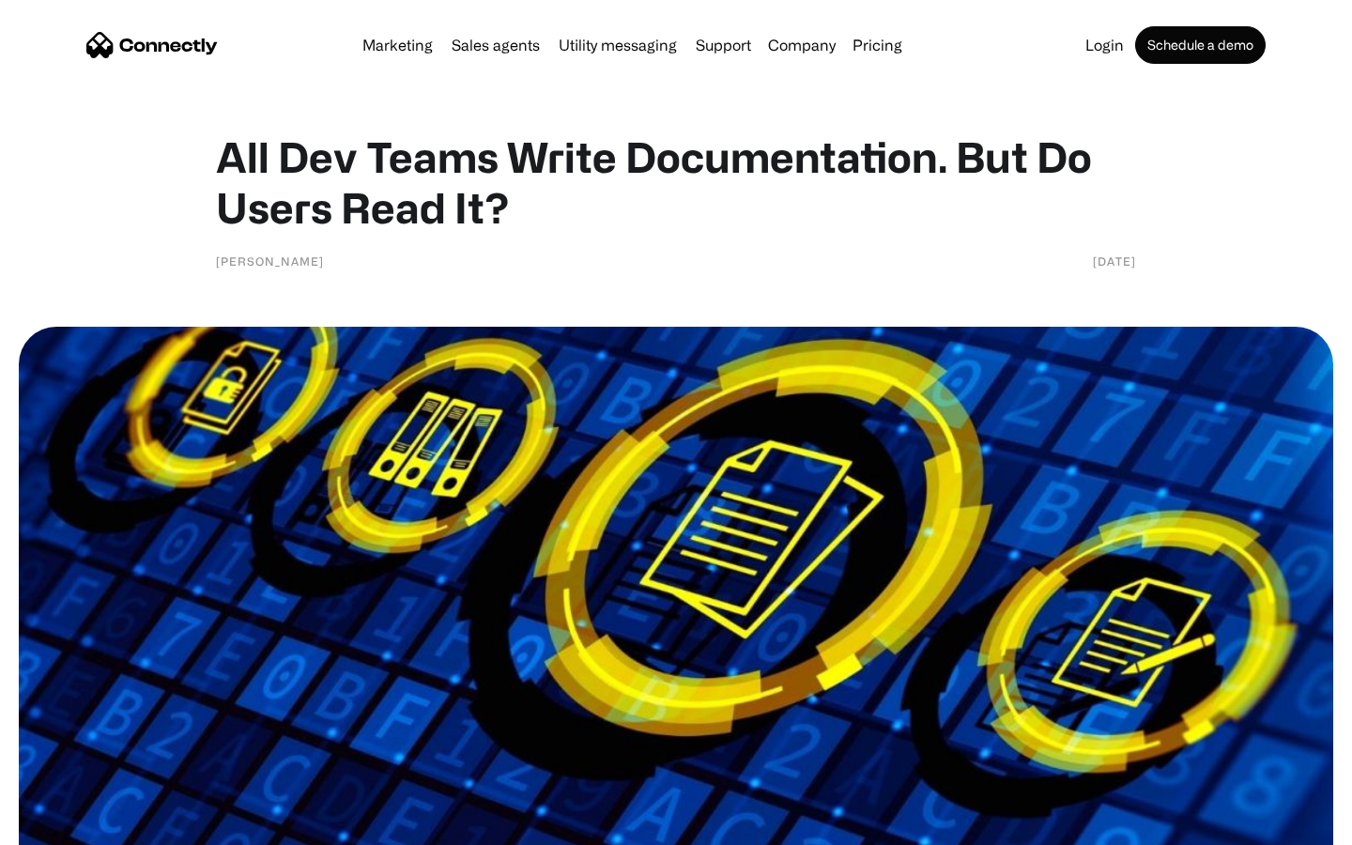  What do you see at coordinates (1104, 45) in the screenshot?
I see `a: Login` at bounding box center [1104, 45].